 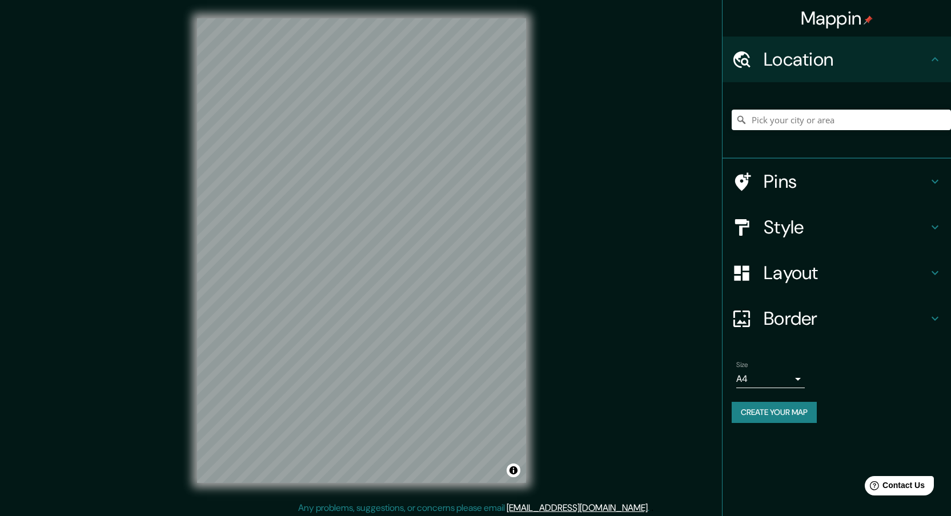 What do you see at coordinates (774, 412) in the screenshot?
I see `button: Create your map` at bounding box center [774, 412].